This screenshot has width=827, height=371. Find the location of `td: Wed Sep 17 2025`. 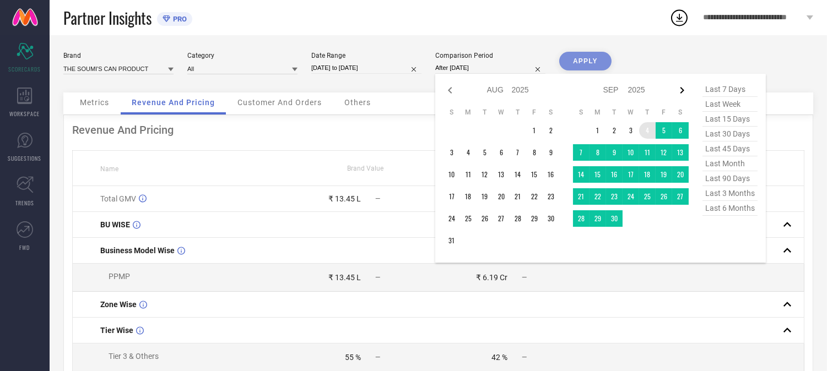

td: Wed Sep 17 2025 is located at coordinates (631, 175).